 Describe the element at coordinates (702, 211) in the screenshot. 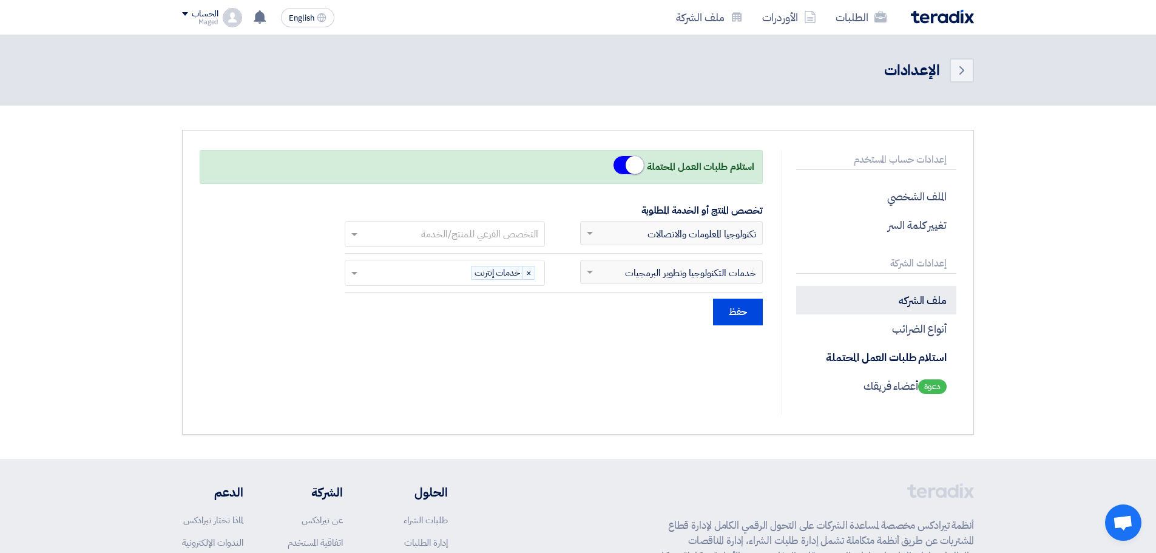

I see `label: تخصص المنتج أو الخدمة المطلوبة` at that location.